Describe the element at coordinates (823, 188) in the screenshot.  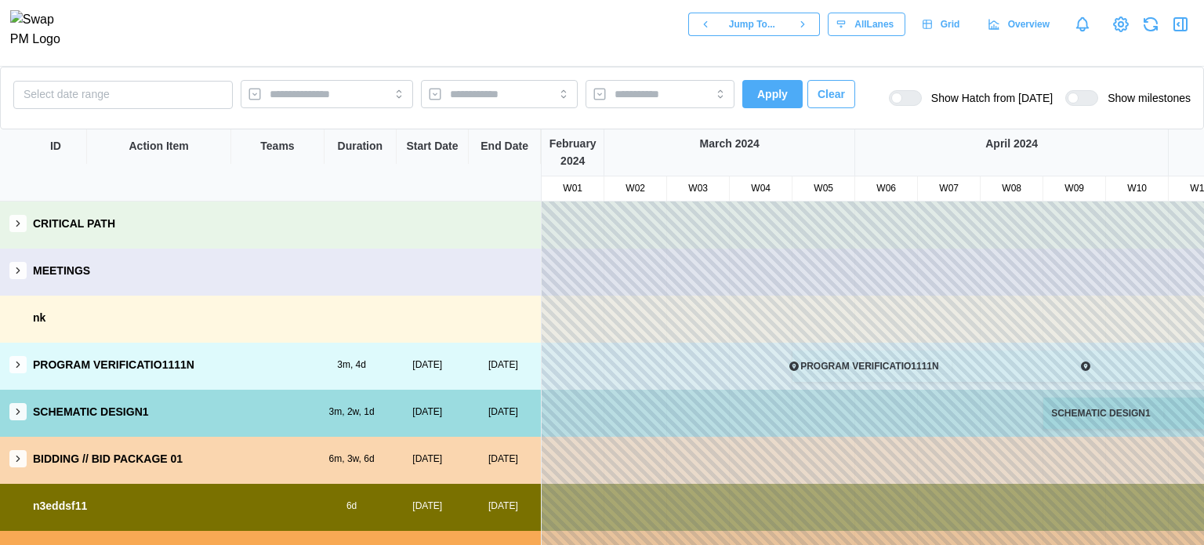
I see `div: W05` at that location.